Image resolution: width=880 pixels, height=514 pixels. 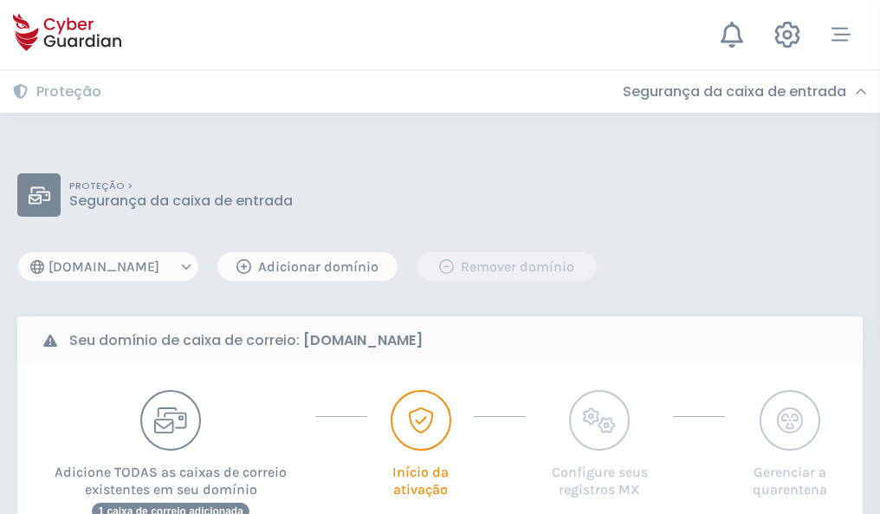 I want to click on div: Adicionar domínio, so click(x=308, y=267).